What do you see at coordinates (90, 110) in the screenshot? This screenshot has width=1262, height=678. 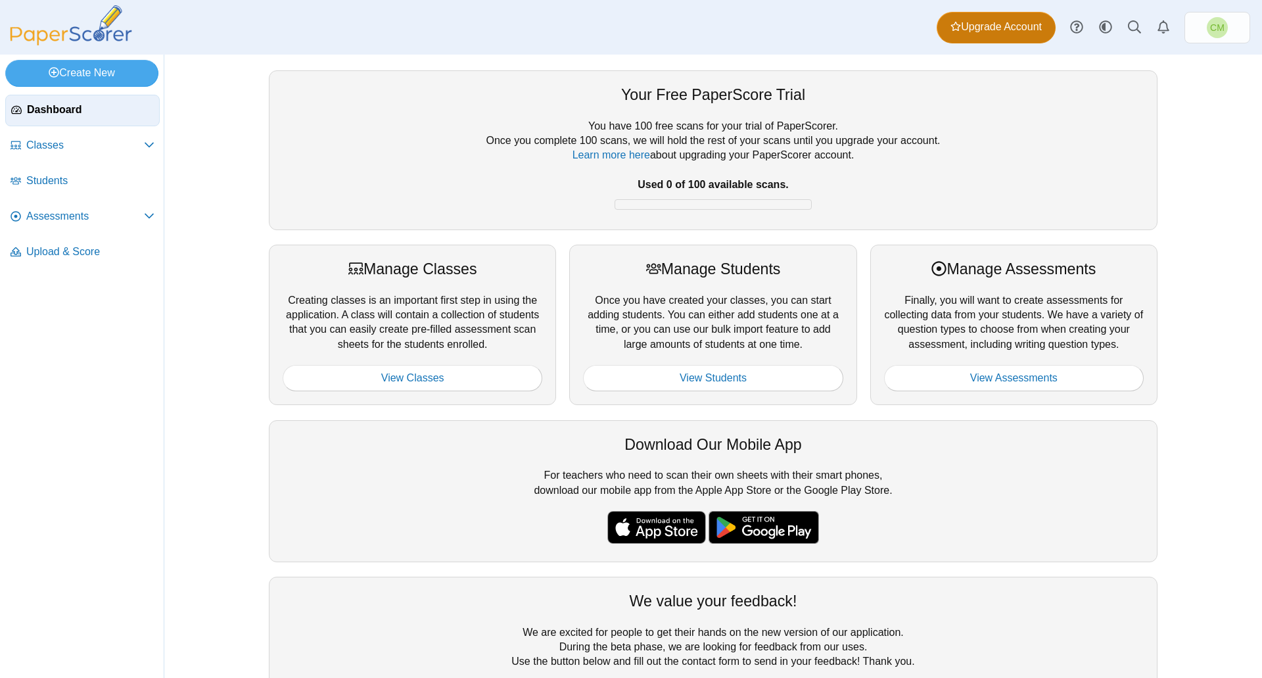 I see `span: Dashboard` at bounding box center [90, 110].